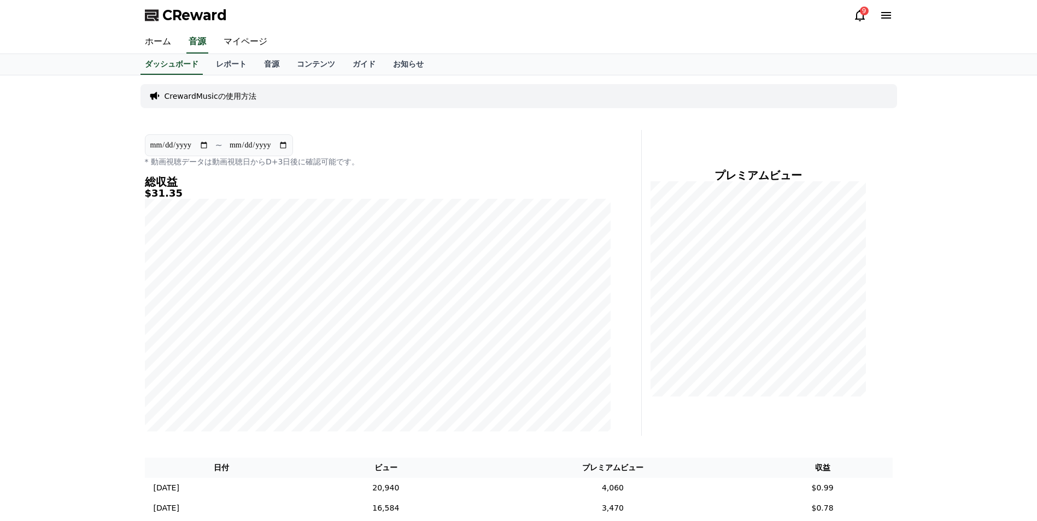 This screenshot has height=521, width=1037. I want to click on h4: プレミアムビュー, so click(758, 175).